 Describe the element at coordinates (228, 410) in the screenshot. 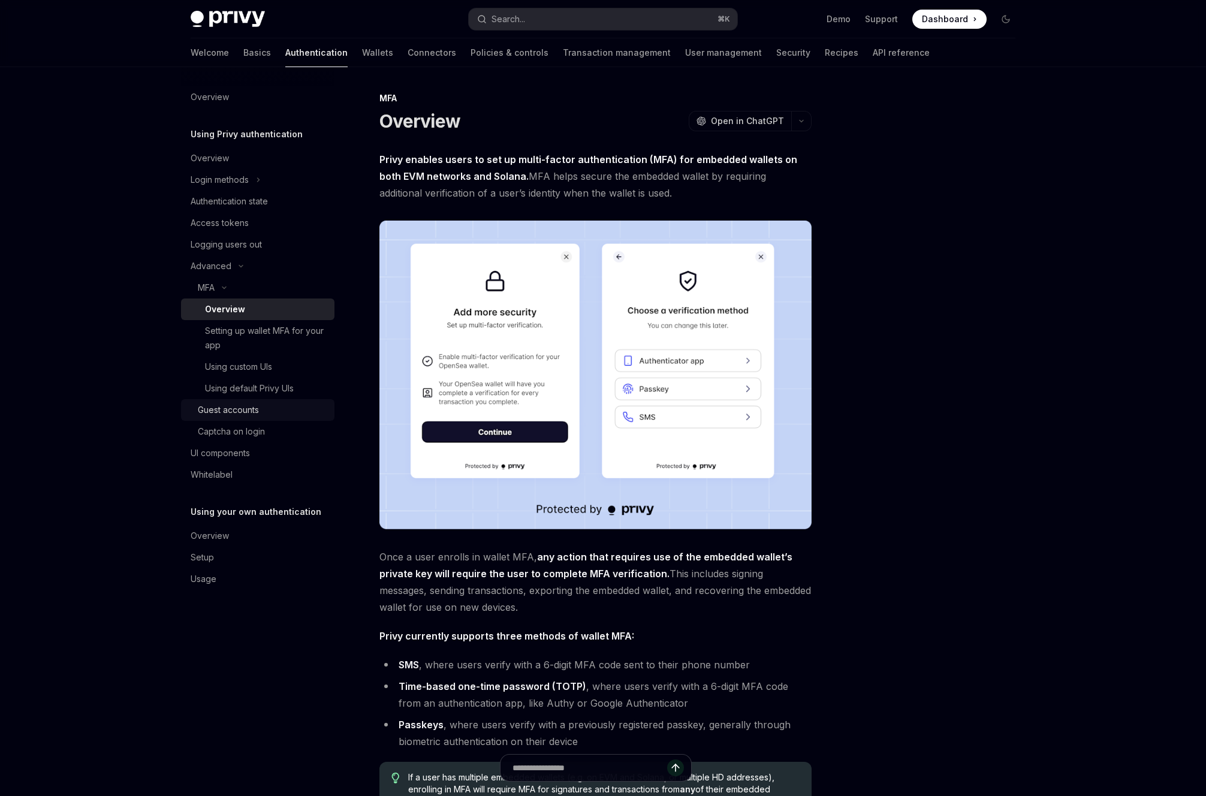

I see `div: Guest accounts` at that location.